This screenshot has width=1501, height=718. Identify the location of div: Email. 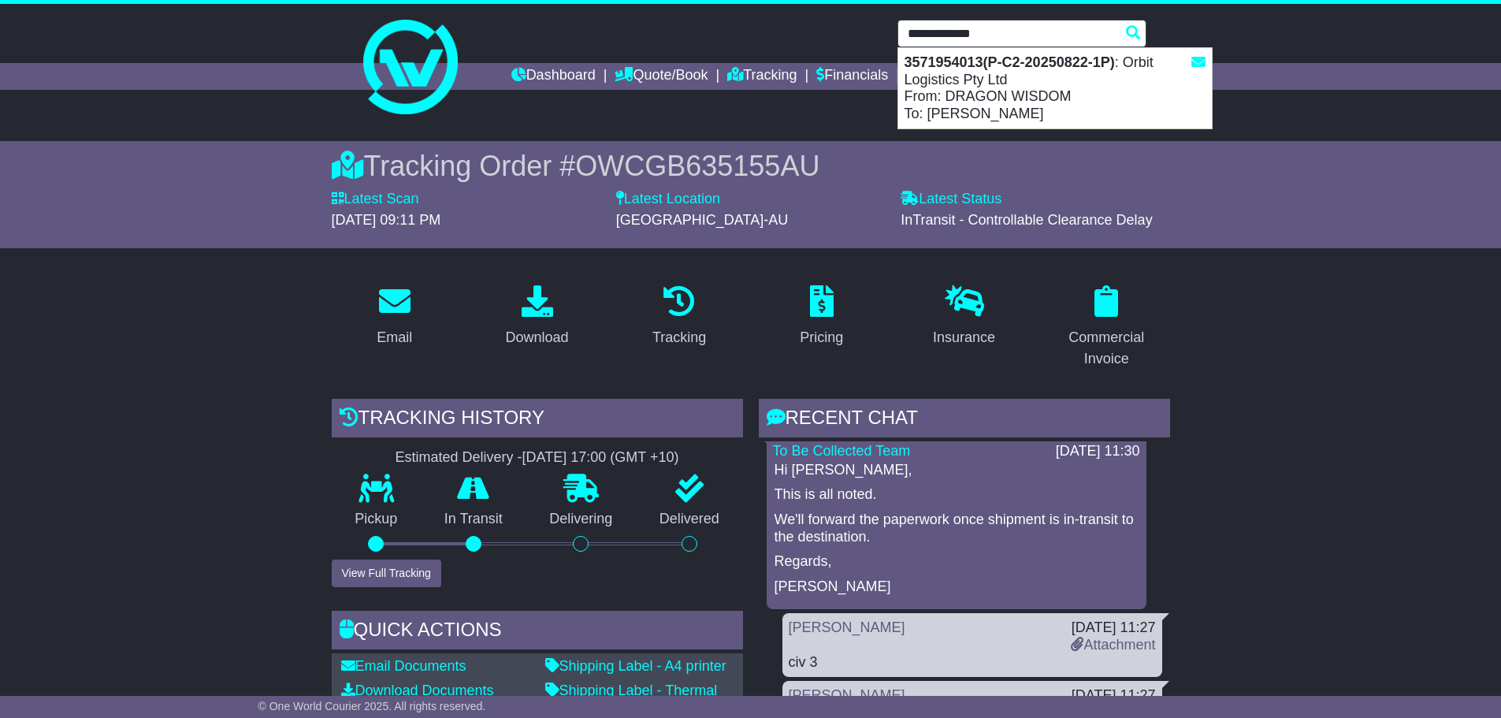
(394, 337).